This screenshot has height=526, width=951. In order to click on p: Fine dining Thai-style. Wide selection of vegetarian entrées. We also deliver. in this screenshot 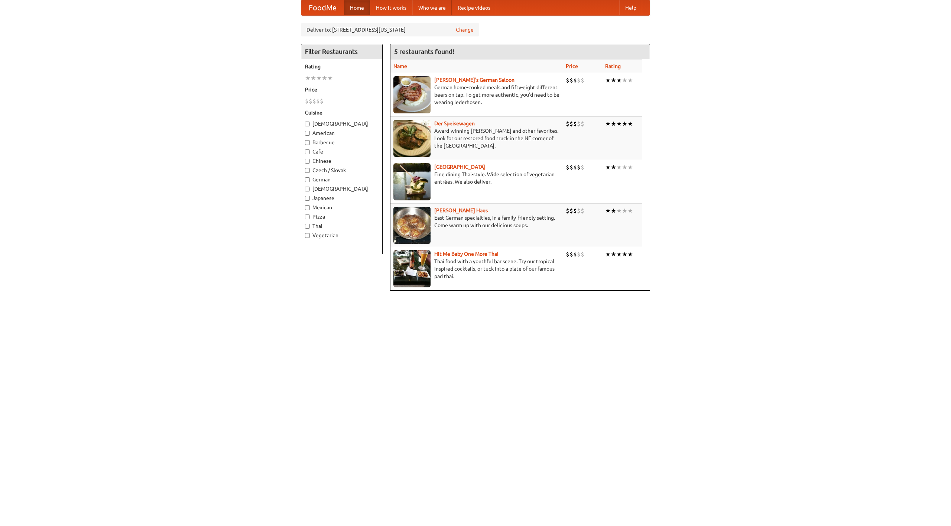, I will do `click(477, 178)`.